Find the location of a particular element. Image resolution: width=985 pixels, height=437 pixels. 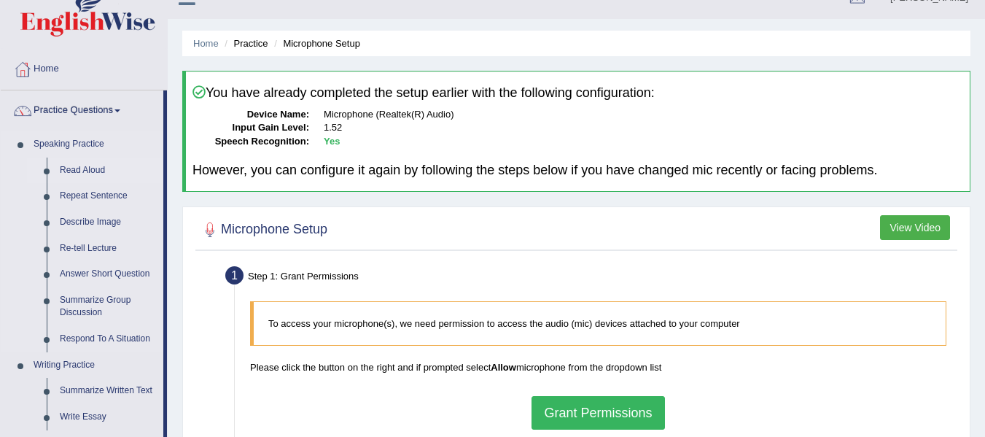

div: Step 1: Grant Permissions is located at coordinates (591, 278).